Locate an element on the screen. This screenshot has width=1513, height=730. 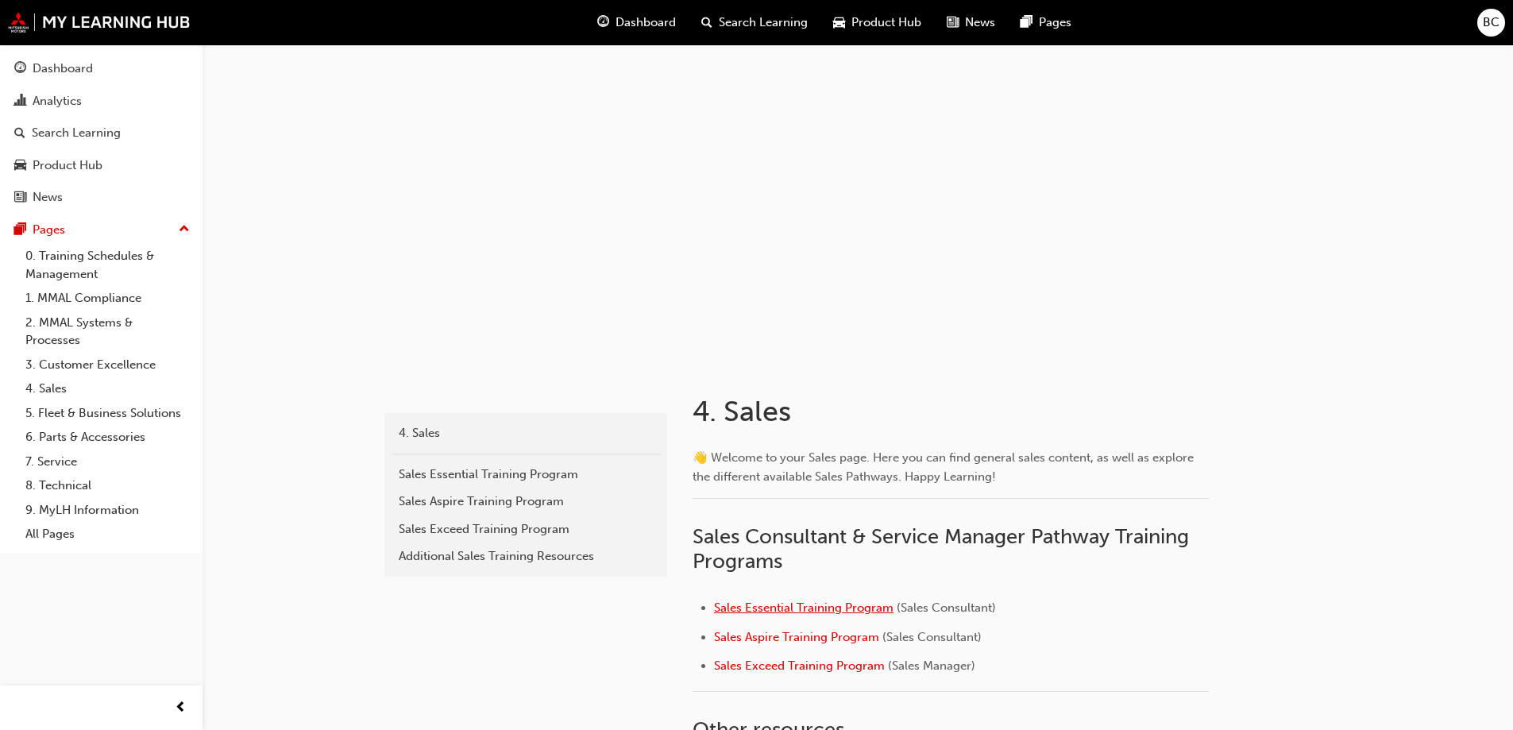
a: pages-iconPages is located at coordinates (1046, 22).